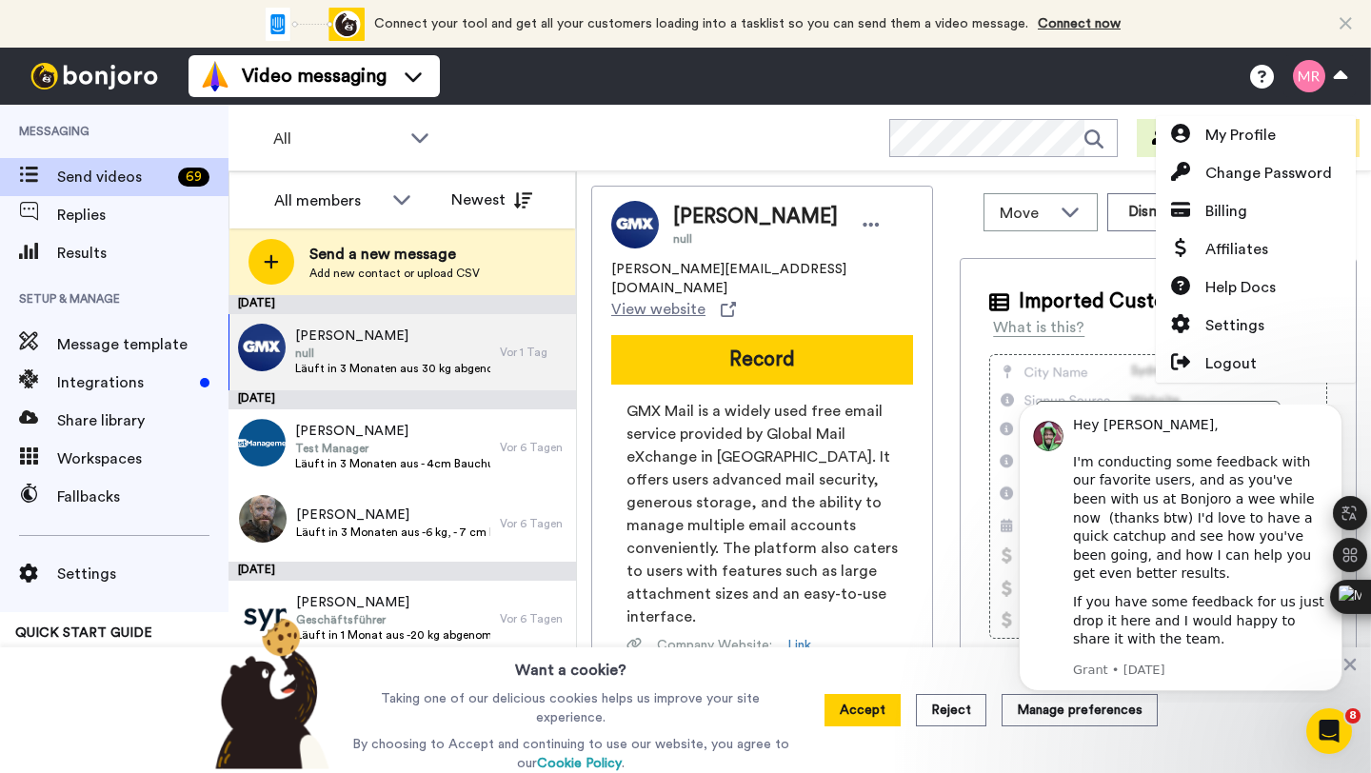 Image resolution: width=1371 pixels, height=773 pixels. Describe the element at coordinates (1241, 135) in the screenshot. I see `span: My Profile` at that location.